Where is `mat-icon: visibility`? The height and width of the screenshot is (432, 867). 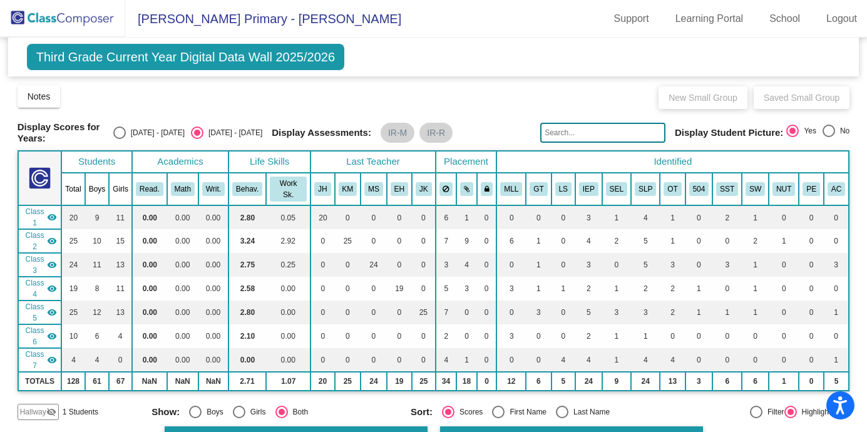
mat-icon: visibility is located at coordinates (52, 265).